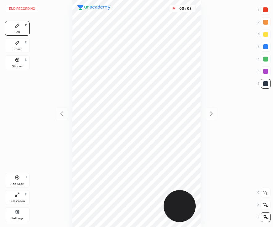  What do you see at coordinates (264, 205) in the screenshot?
I see `div: X` at bounding box center [264, 205].